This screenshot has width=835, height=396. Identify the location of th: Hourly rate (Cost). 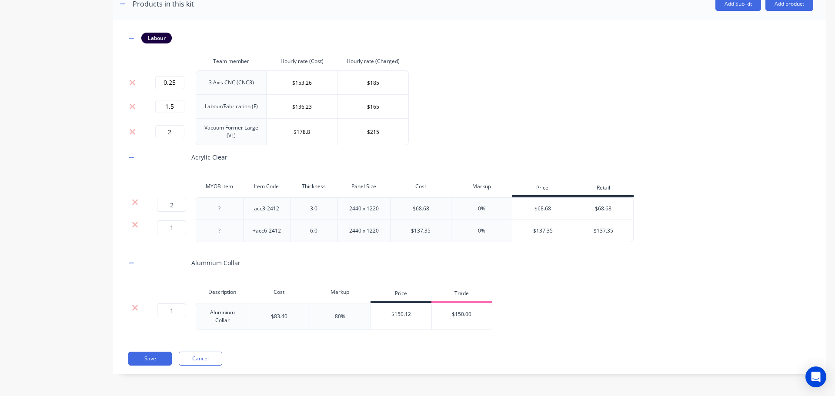
(302, 61).